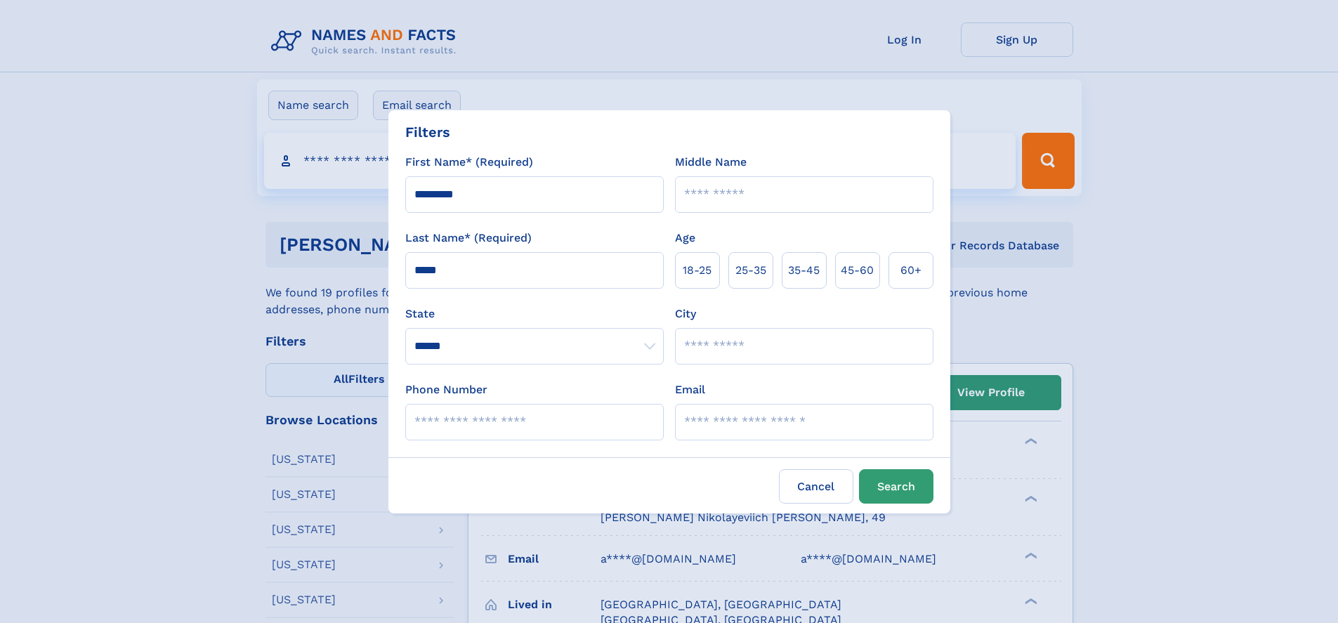 This screenshot has height=623, width=1338. I want to click on button: Search, so click(896, 486).